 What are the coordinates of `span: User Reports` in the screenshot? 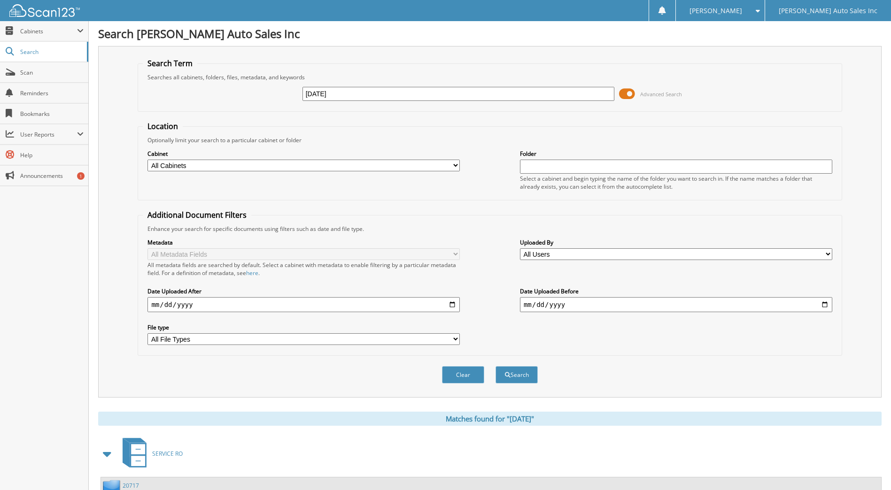 It's located at (48, 134).